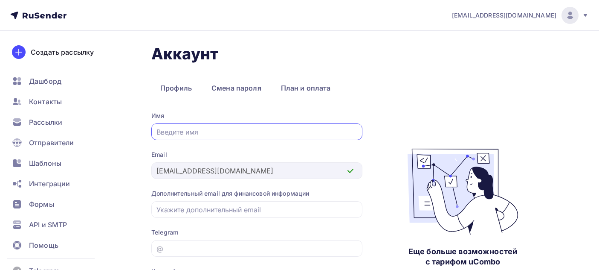  Describe the element at coordinates (62, 52) in the screenshot. I see `div: Создать рассылку` at that location.